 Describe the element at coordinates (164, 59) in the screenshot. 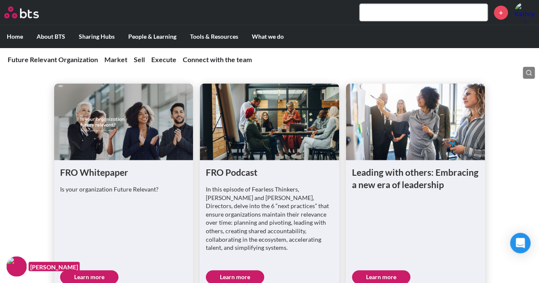

I see `a: Execute` at that location.